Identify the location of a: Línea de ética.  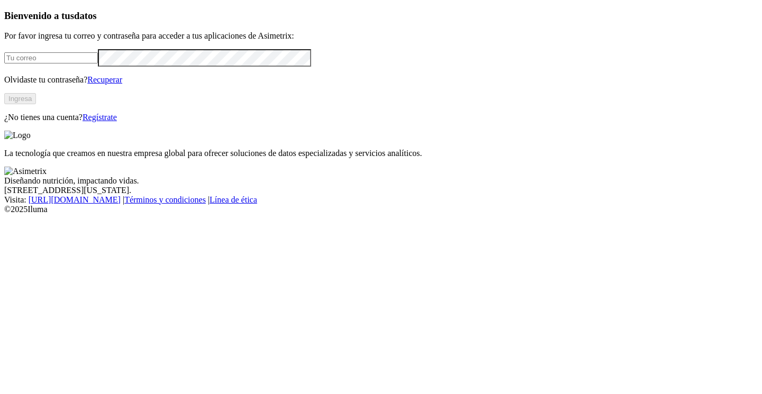
(233, 199).